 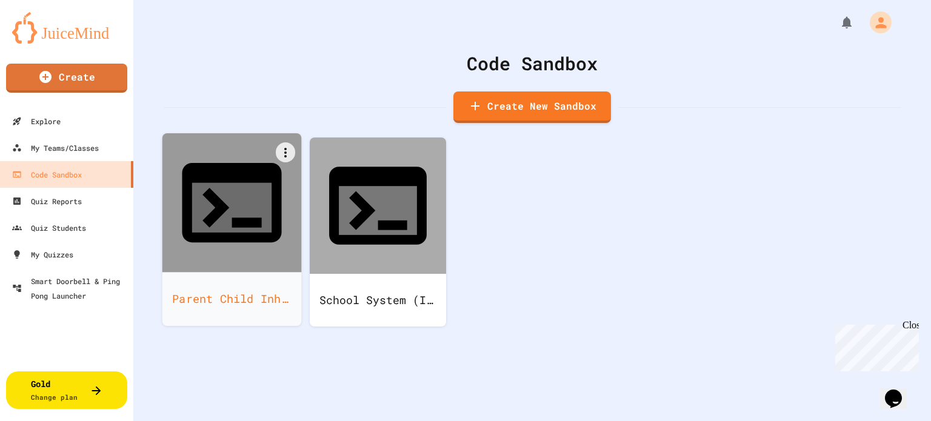 What do you see at coordinates (67, 78) in the screenshot?
I see `a: Create` at bounding box center [67, 78].